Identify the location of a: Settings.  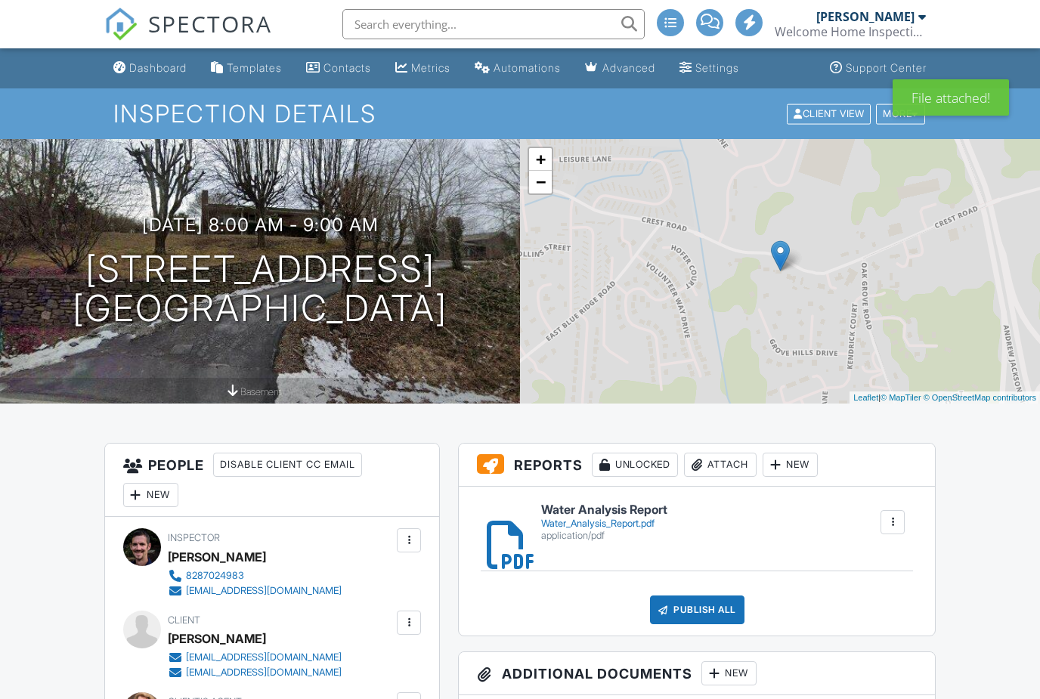
(709, 68).